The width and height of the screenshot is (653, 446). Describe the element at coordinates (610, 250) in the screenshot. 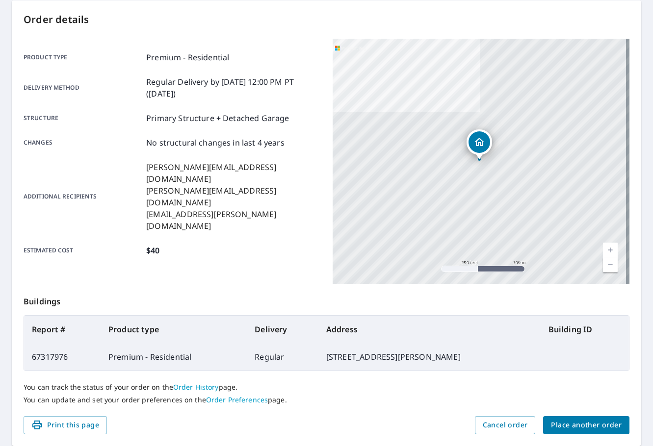

I see `a: Current Level 17, Zoom In` at that location.